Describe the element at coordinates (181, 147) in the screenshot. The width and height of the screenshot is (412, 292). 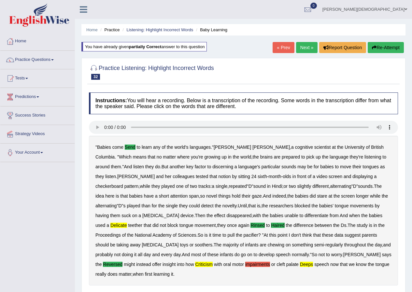
I see `b: world's` at that location.